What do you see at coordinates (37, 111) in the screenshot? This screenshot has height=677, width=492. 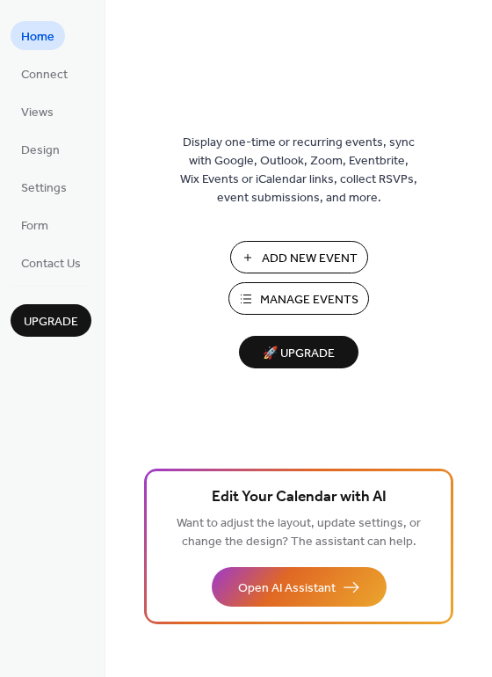 I see `a: Views` at bounding box center [37, 111].